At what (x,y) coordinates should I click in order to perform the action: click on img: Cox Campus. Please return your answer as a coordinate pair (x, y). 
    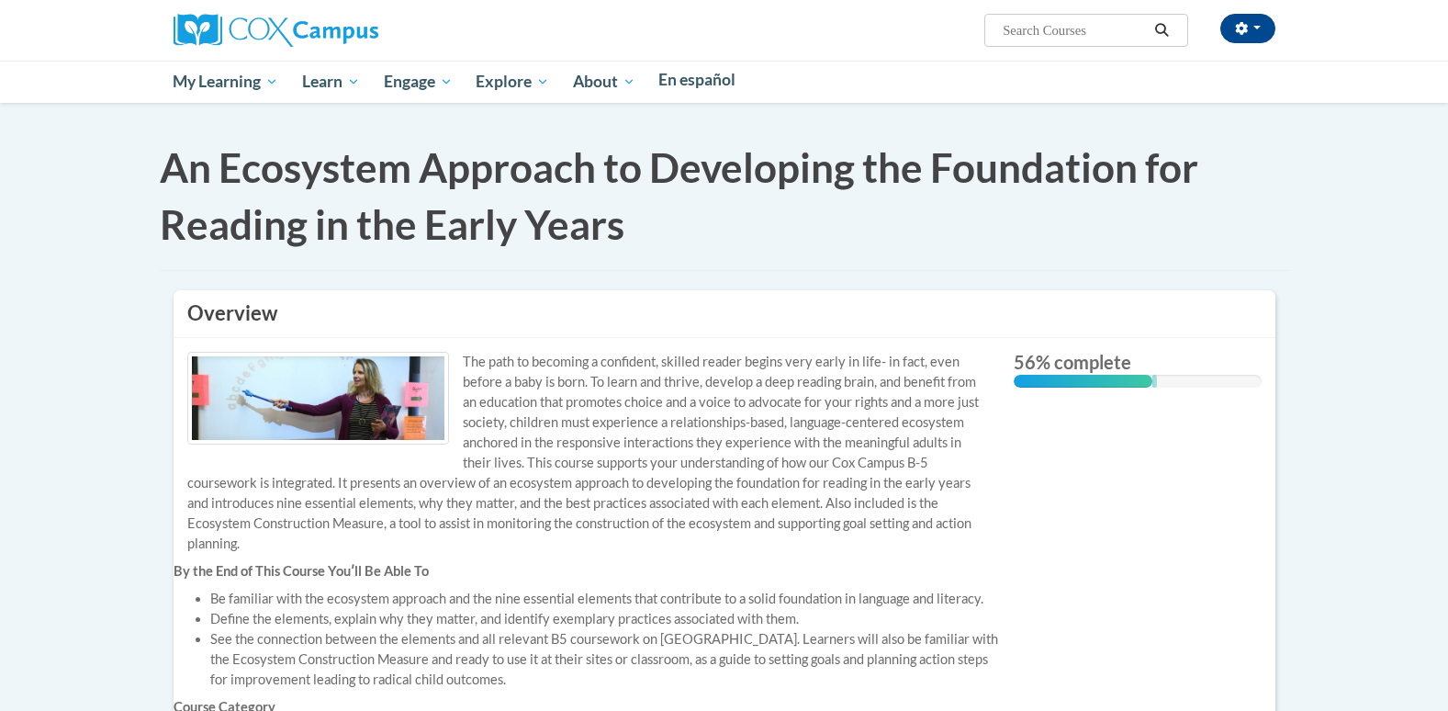
    Looking at the image, I should click on (275, 30).